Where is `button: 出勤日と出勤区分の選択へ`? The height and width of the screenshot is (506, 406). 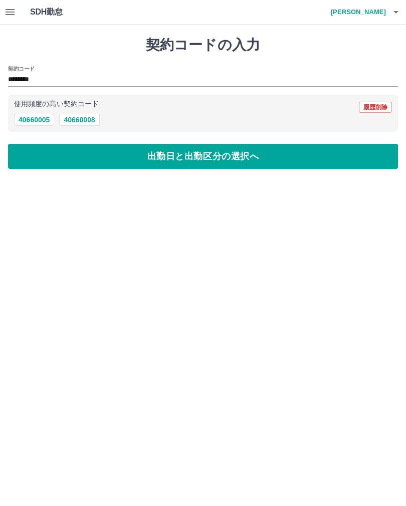
button: 出勤日と出勤区分の選択へ is located at coordinates (203, 156).